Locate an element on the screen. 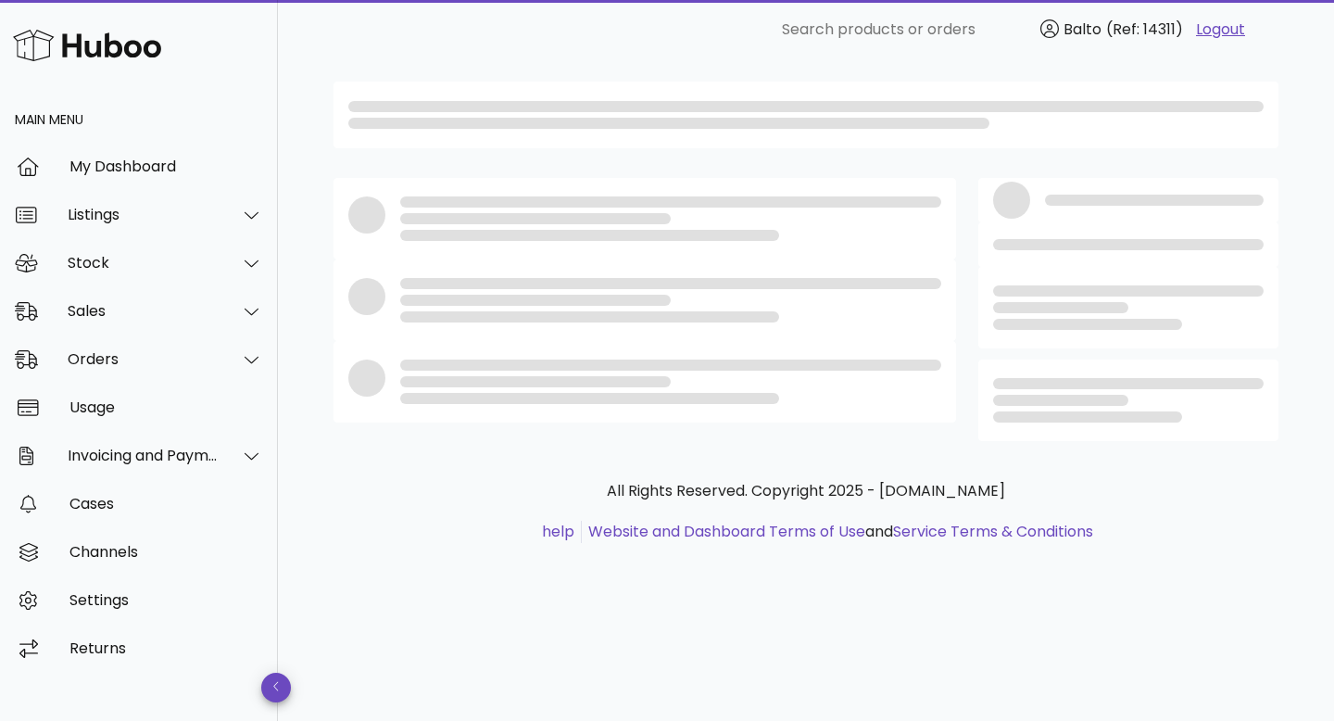 This screenshot has width=1334, height=721. a: Website and Dashboard Terms of Use is located at coordinates (726, 531).